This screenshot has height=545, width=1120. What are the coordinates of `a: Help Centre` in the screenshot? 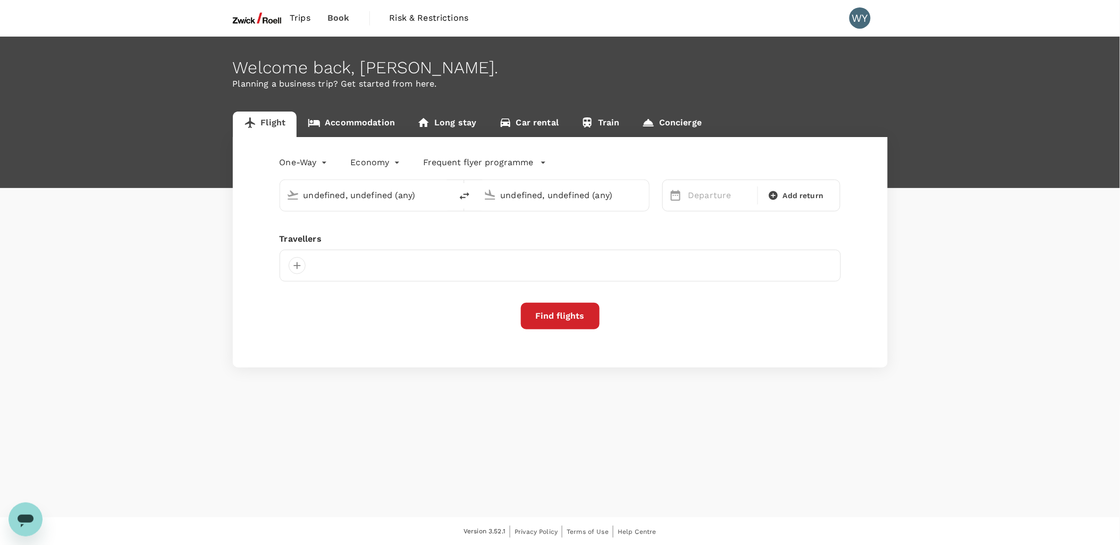 It's located at (637, 532).